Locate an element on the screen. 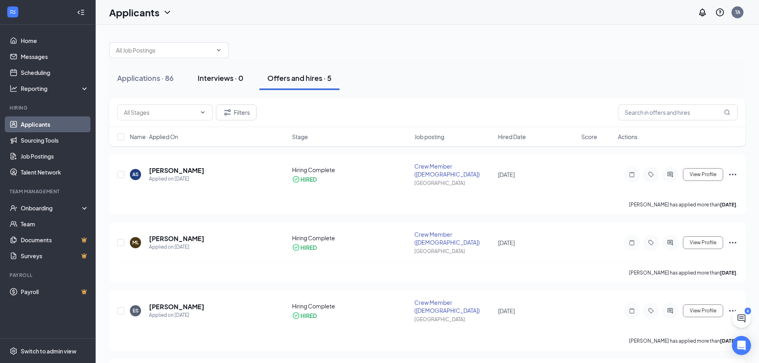 This screenshot has height=363, width=759. span: Score is located at coordinates (590, 137).